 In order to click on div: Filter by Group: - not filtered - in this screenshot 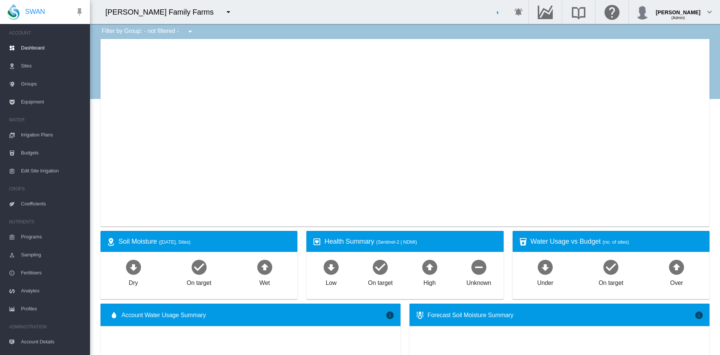, I will do `click(148, 31)`.